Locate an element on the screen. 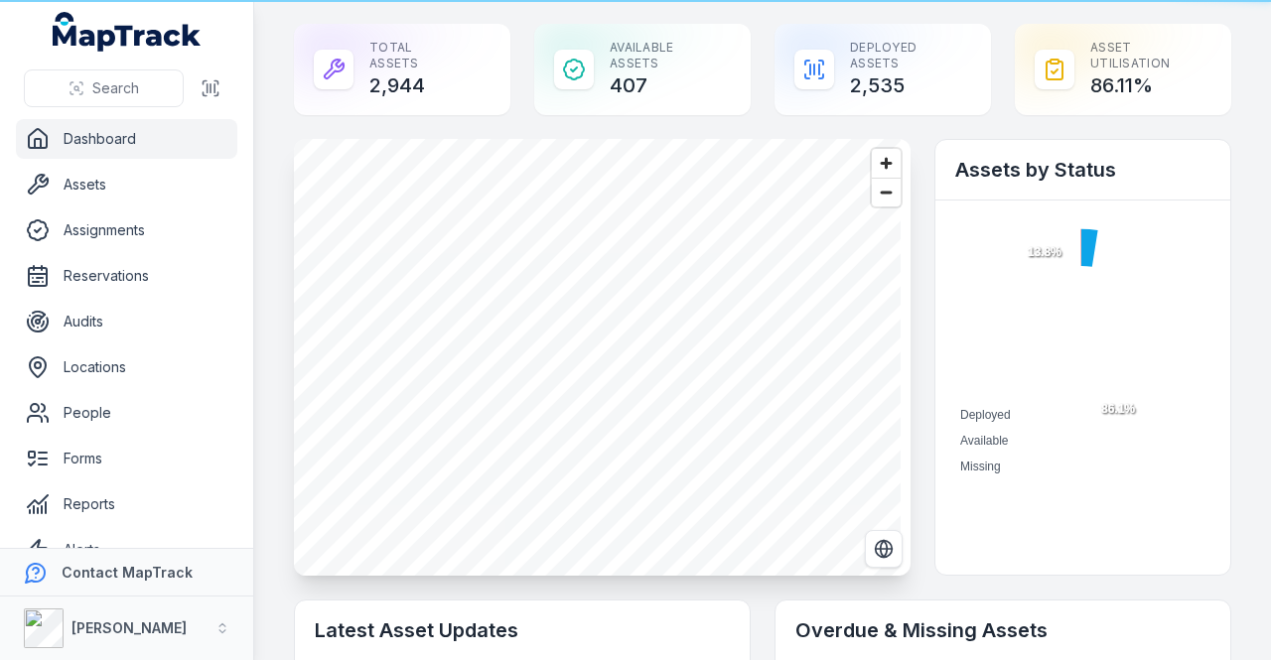  a: Dashboard is located at coordinates (126, 139).